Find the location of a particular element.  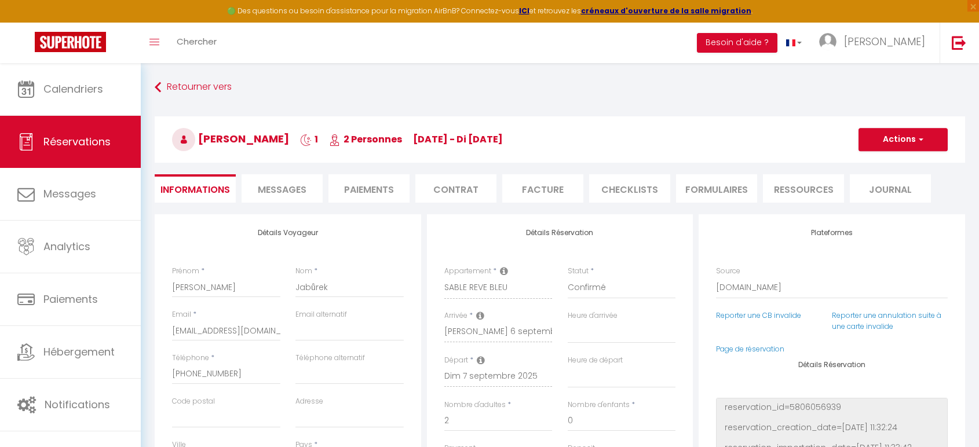

span: Notifications is located at coordinates (77, 404).